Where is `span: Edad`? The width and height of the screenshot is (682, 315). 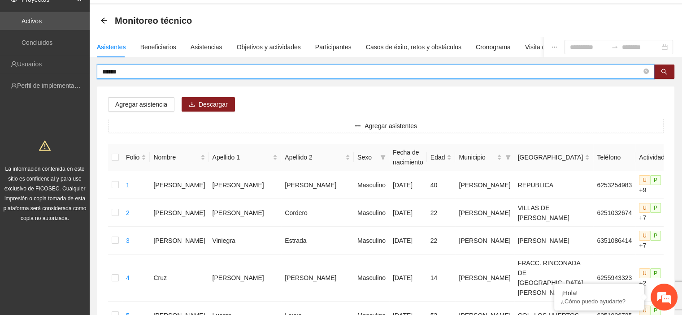 span: Edad is located at coordinates (438, 157).